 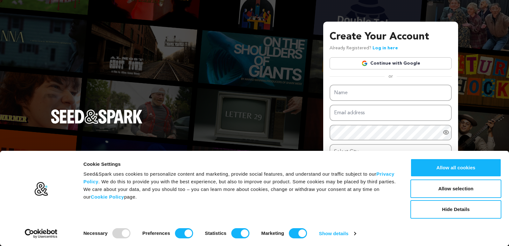 What do you see at coordinates (97, 123) in the screenshot?
I see `a: Seed&Spark Homepage` at bounding box center [97, 123].